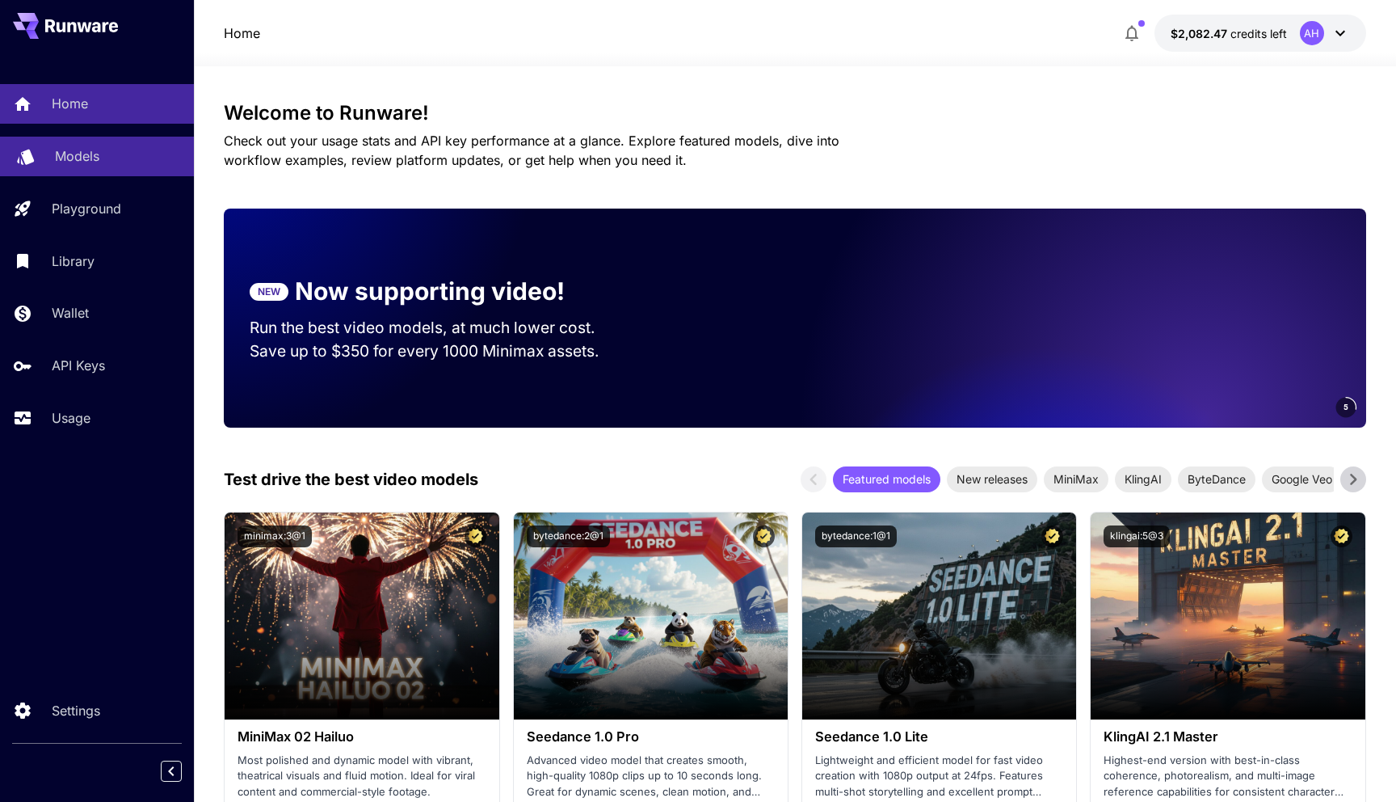  Describe the element at coordinates (78, 365) in the screenshot. I see `p: API Keys` at that location.